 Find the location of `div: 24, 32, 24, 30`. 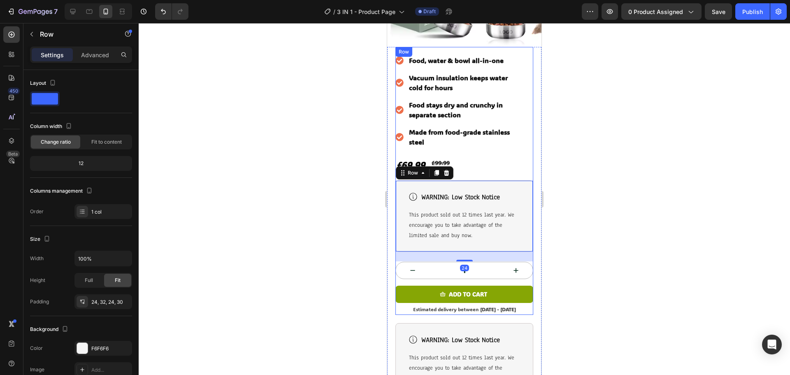

div: 24, 32, 24, 30 is located at coordinates (111, 302).